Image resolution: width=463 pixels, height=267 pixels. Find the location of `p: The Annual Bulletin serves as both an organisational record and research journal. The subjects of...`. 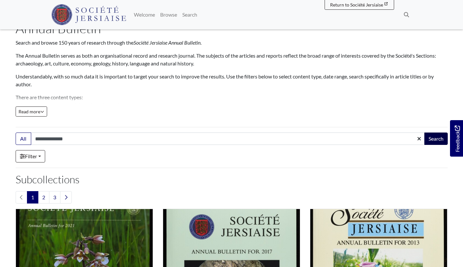

p: The Annual Bulletin serves as both an organisational record and research journal. The subjects of... is located at coordinates (232, 60).